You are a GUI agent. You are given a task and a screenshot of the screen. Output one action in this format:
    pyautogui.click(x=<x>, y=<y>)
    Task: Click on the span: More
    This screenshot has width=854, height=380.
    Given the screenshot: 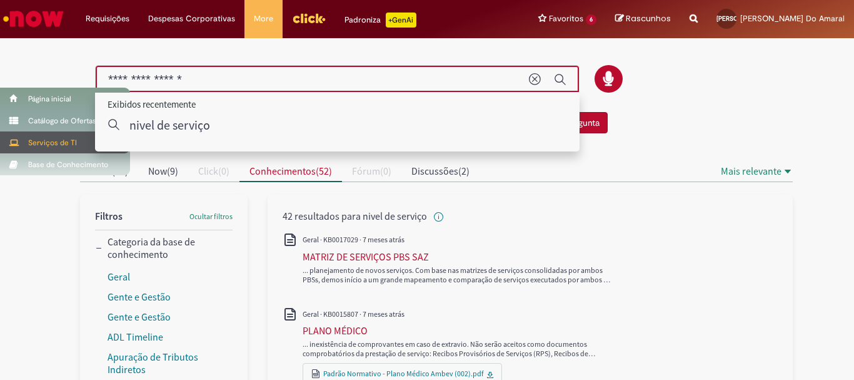 What is the action you would take?
    pyautogui.click(x=263, y=19)
    